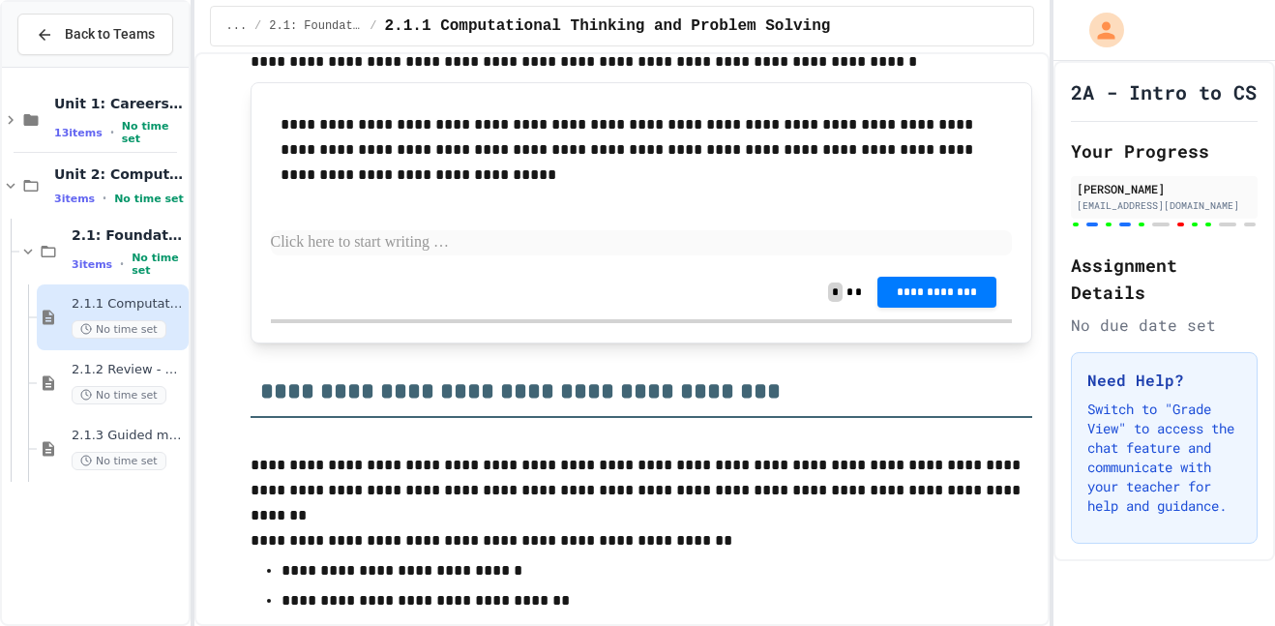 This screenshot has height=626, width=1275. What do you see at coordinates (78, 133) in the screenshot?
I see `span: 13 items` at bounding box center [78, 133].